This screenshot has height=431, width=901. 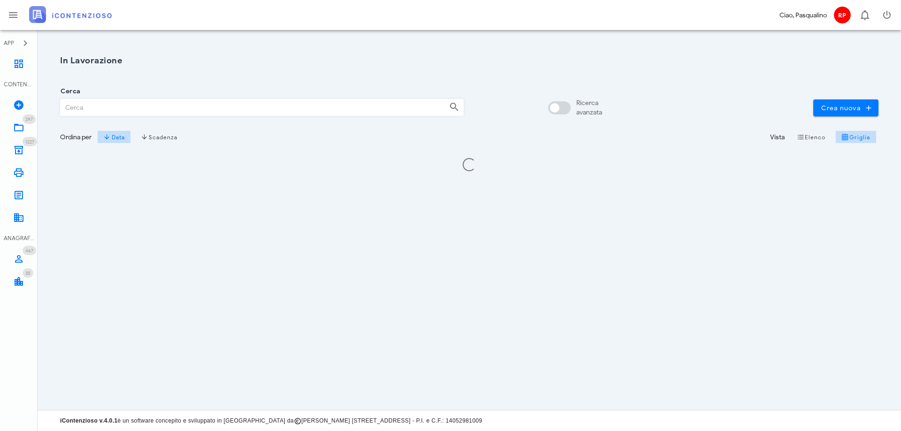 What do you see at coordinates (19, 238) in the screenshot?
I see `div: ANAGRAFICA` at bounding box center [19, 238].